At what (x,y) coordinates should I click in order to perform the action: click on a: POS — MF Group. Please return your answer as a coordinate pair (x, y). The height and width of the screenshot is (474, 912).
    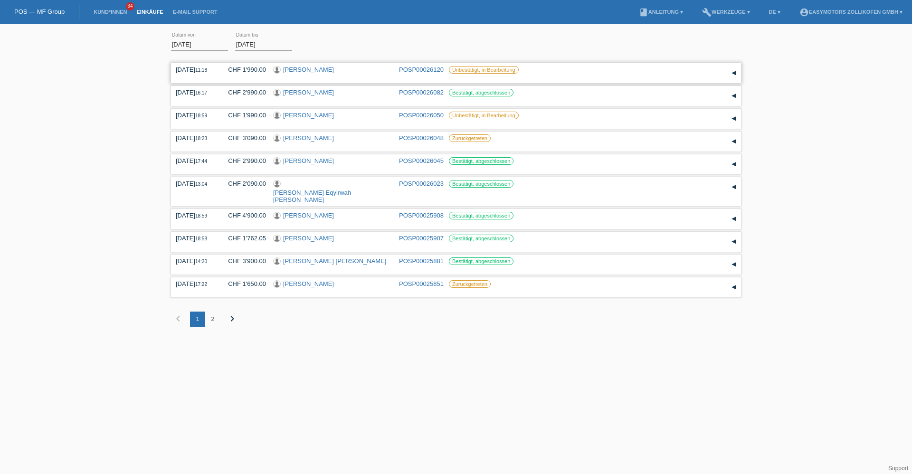
    Looking at the image, I should click on (39, 11).